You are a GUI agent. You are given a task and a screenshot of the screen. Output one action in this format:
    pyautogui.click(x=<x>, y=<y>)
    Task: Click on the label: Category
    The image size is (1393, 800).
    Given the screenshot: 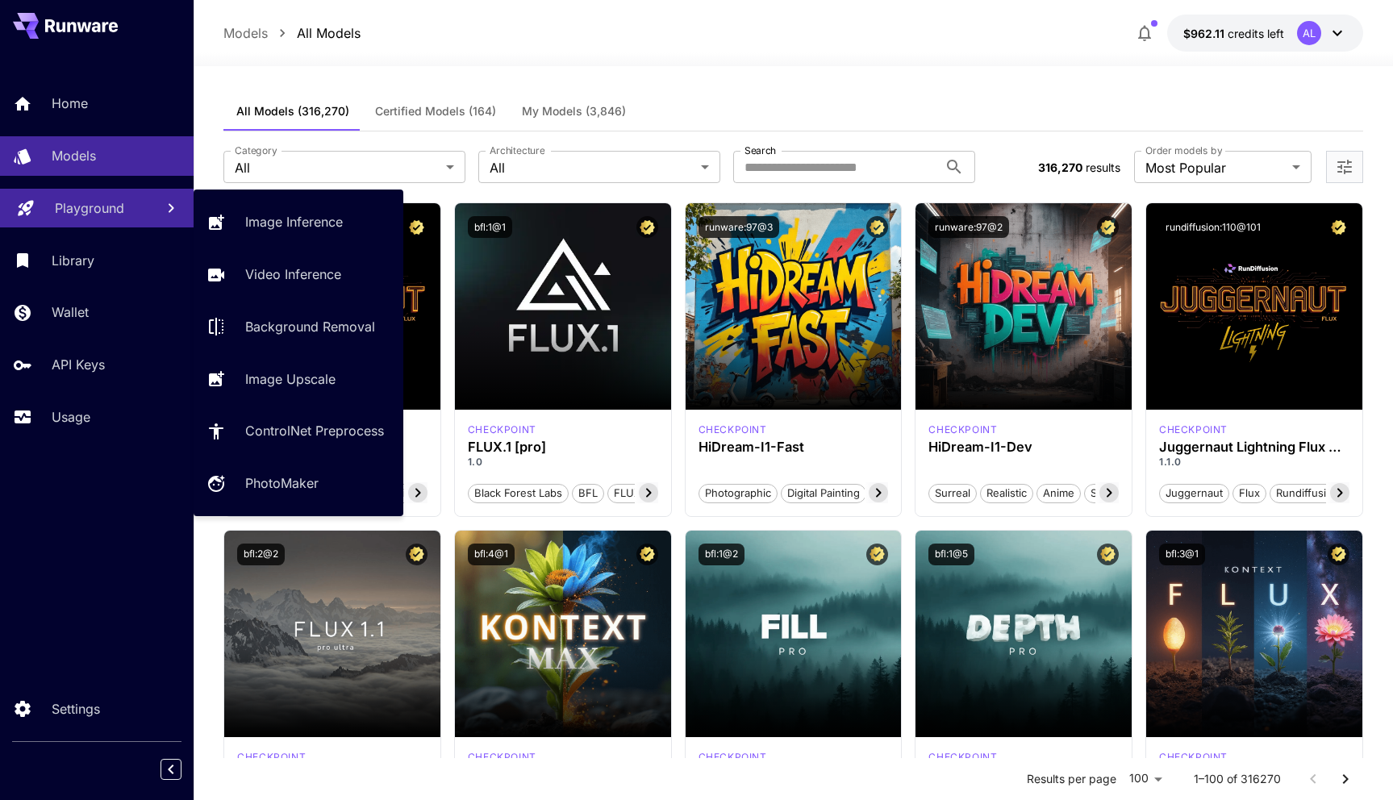 What is the action you would take?
    pyautogui.click(x=256, y=150)
    